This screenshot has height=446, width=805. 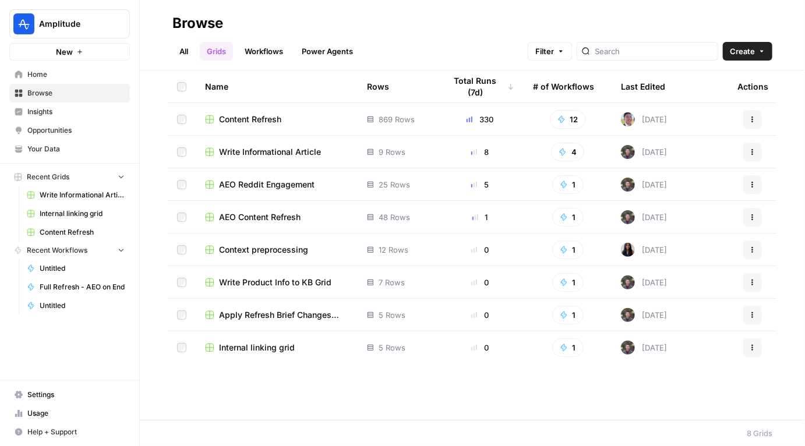 I want to click on div: # of Workflows, so click(x=563, y=86).